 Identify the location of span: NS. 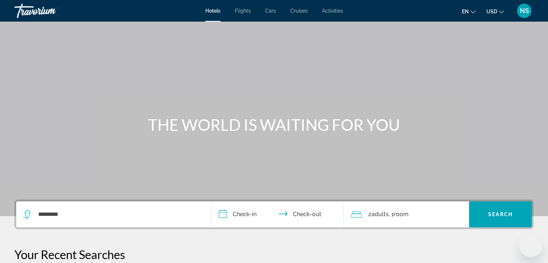
(524, 11).